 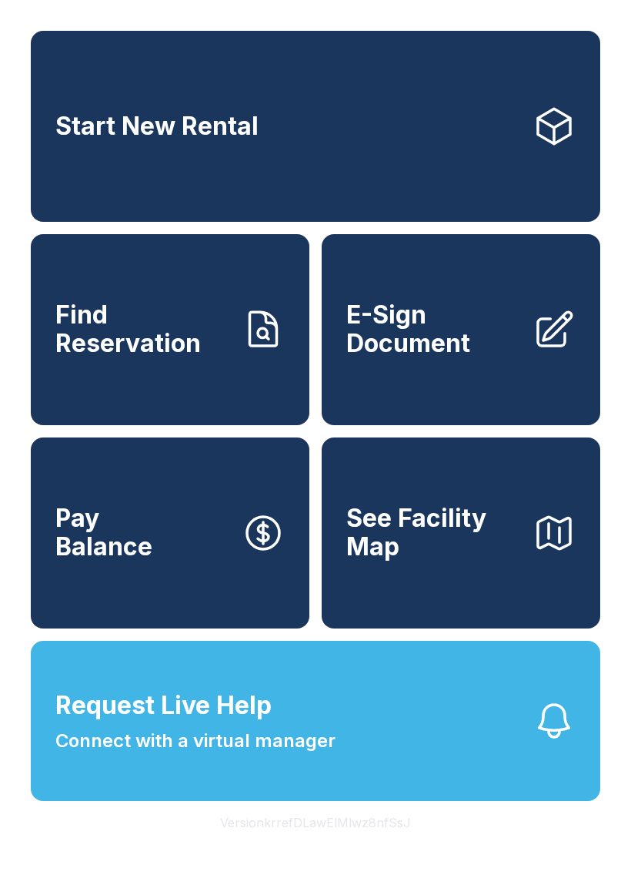 I want to click on button: See Facility Map, so click(x=461, y=533).